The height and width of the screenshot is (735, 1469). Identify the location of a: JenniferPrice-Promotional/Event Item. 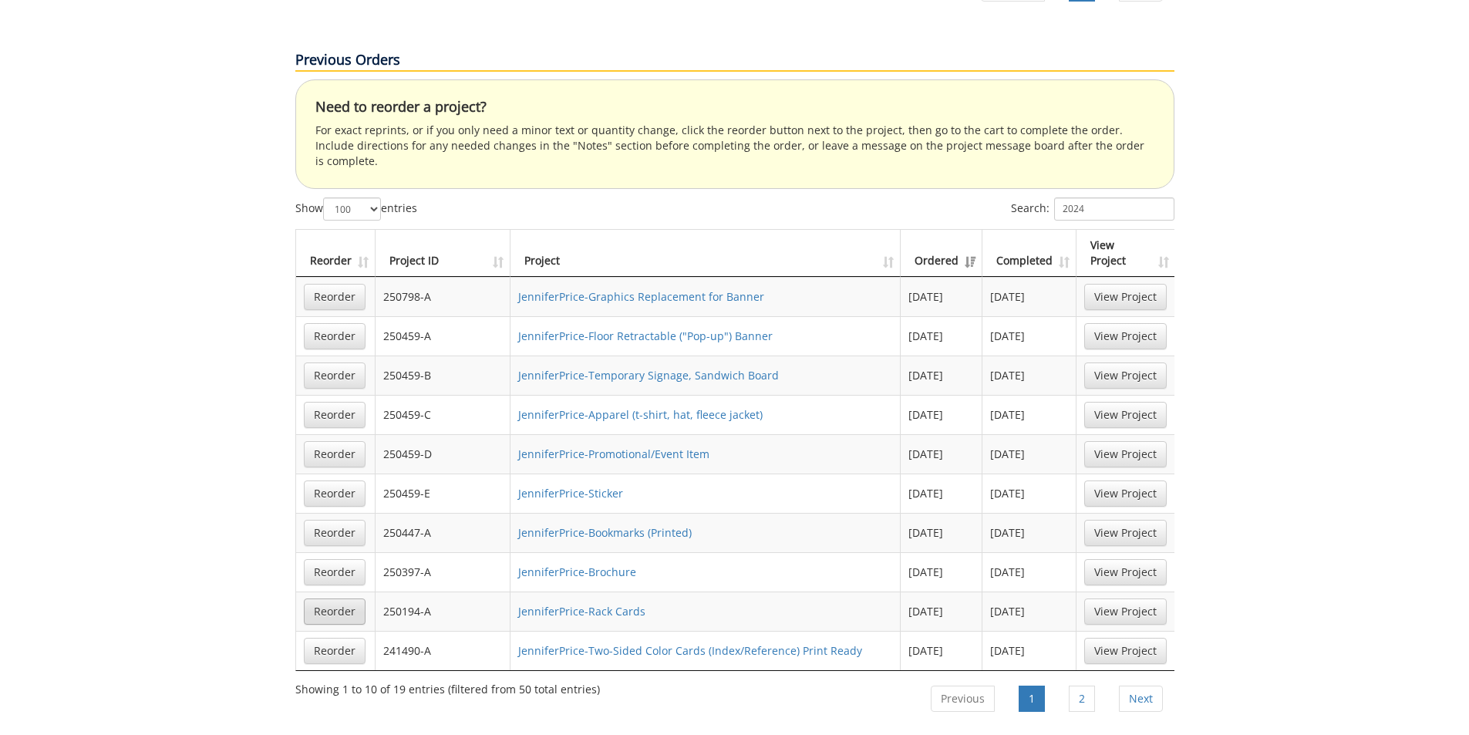
(614, 454).